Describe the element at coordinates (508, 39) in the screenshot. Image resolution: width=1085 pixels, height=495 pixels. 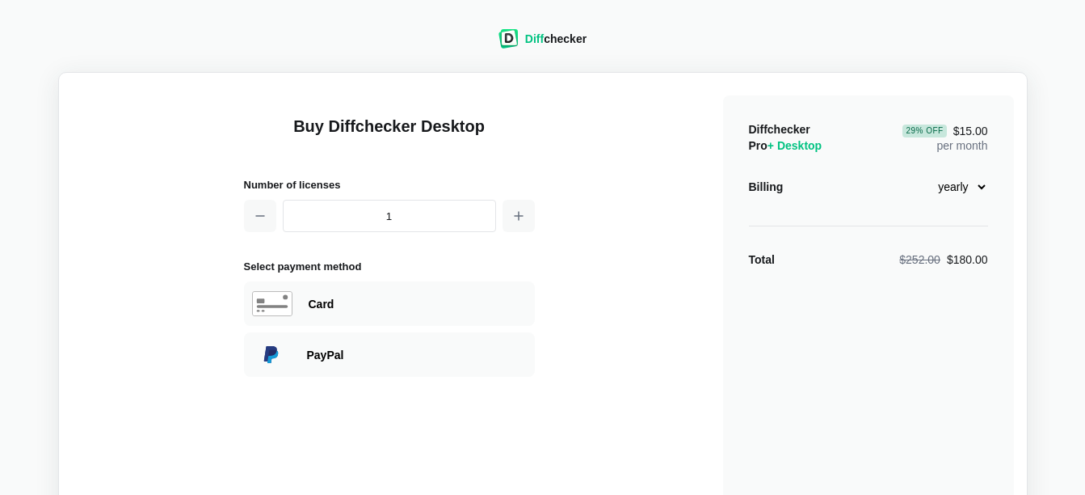
I see `img: Diffchecker logo` at that location.